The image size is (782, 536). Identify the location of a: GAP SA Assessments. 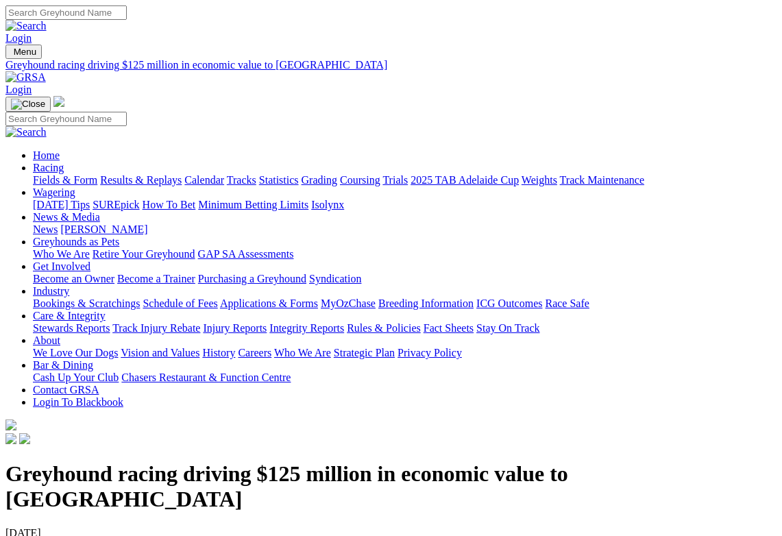
(246, 254).